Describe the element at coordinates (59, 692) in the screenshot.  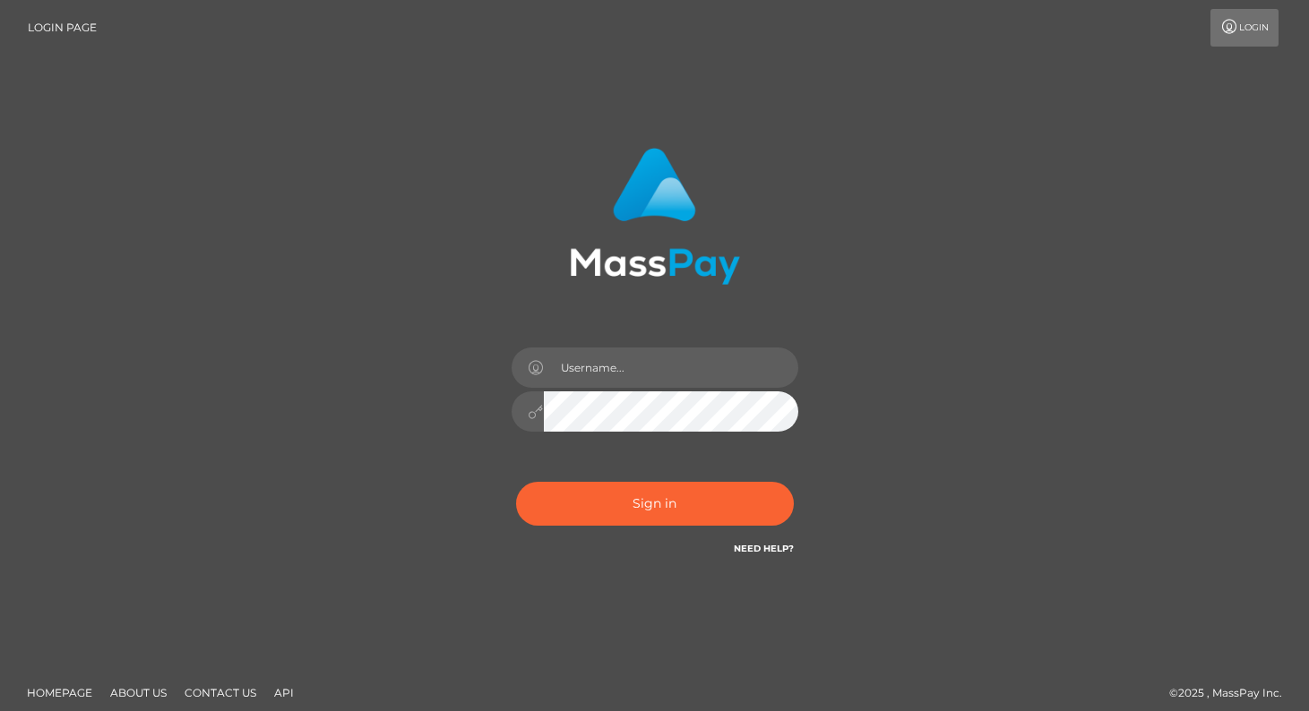
I see `a: Homepage` at that location.